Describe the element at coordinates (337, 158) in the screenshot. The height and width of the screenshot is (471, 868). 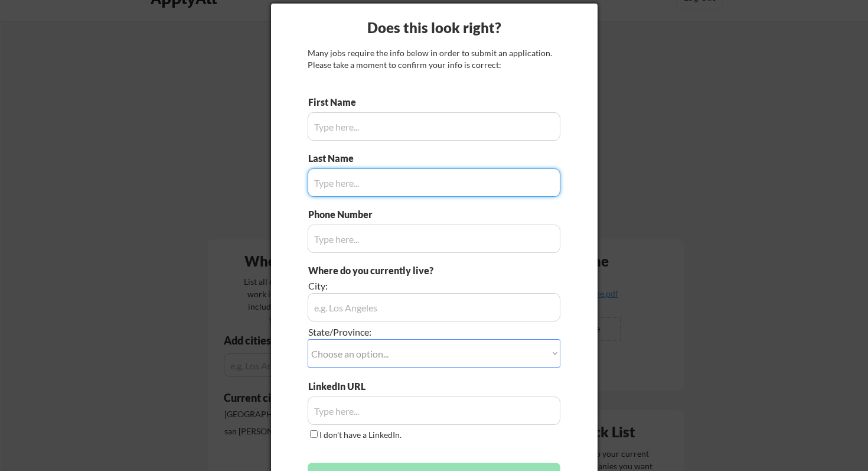
I see `div: Last Name` at that location.